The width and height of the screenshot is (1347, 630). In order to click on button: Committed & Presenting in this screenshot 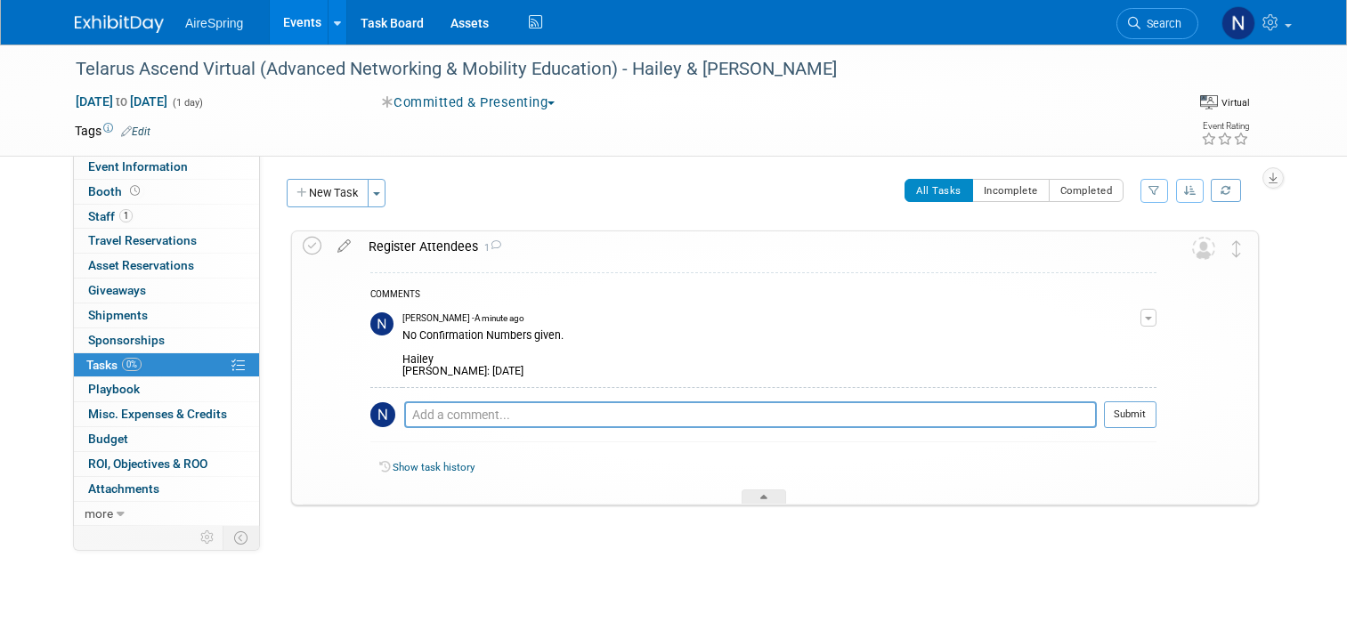, I will do `click(469, 102)`.